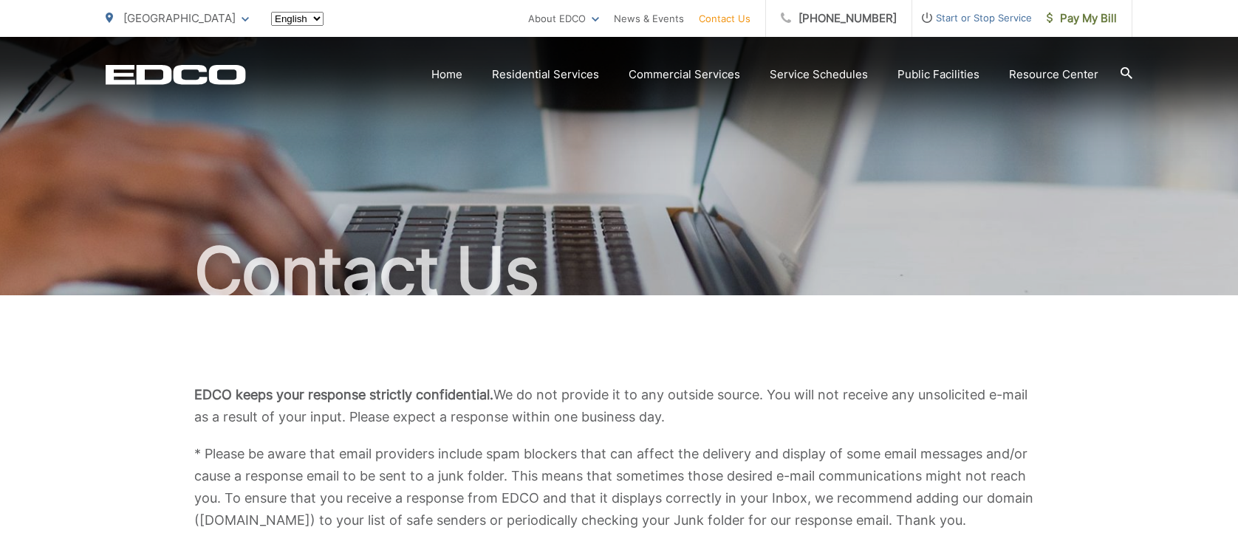 This screenshot has width=1238, height=547. Describe the element at coordinates (447, 75) in the screenshot. I see `a: Home` at that location.